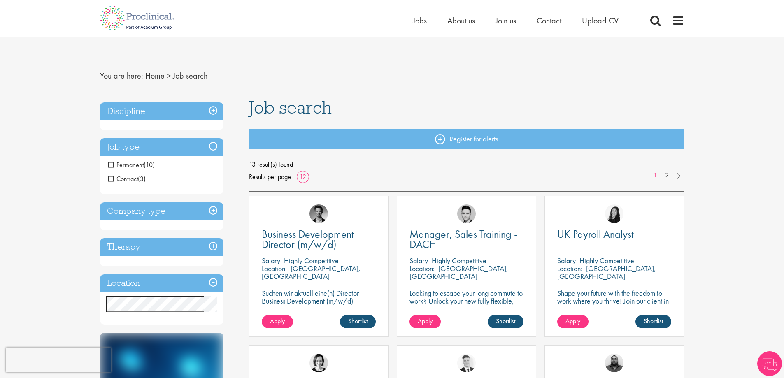 This screenshot has width=784, height=378. Describe the element at coordinates (121, 76) in the screenshot. I see `span: You are here:` at that location.